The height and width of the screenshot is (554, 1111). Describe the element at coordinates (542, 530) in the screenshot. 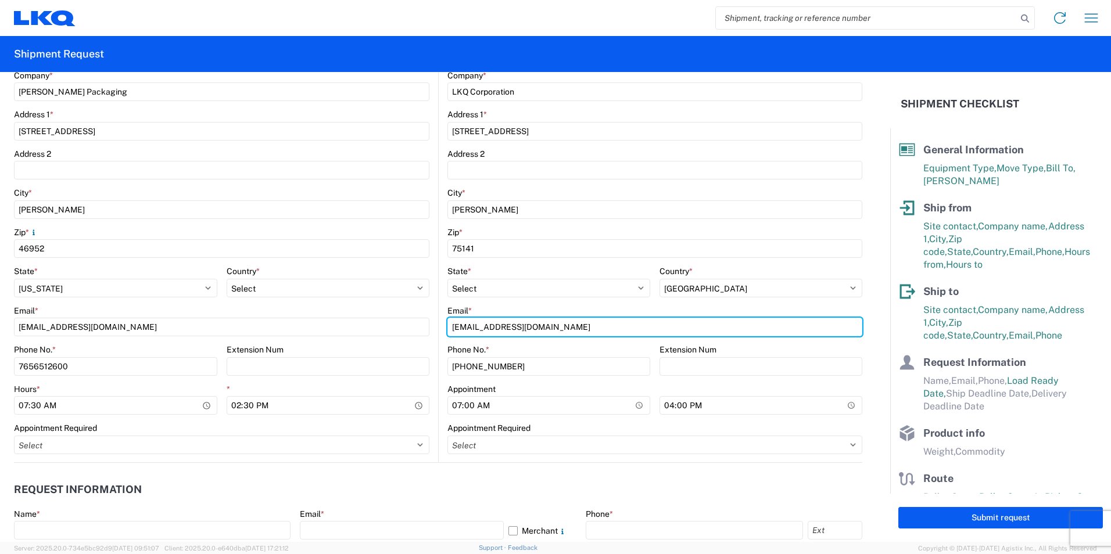

I see `label: Merchant` at that location.